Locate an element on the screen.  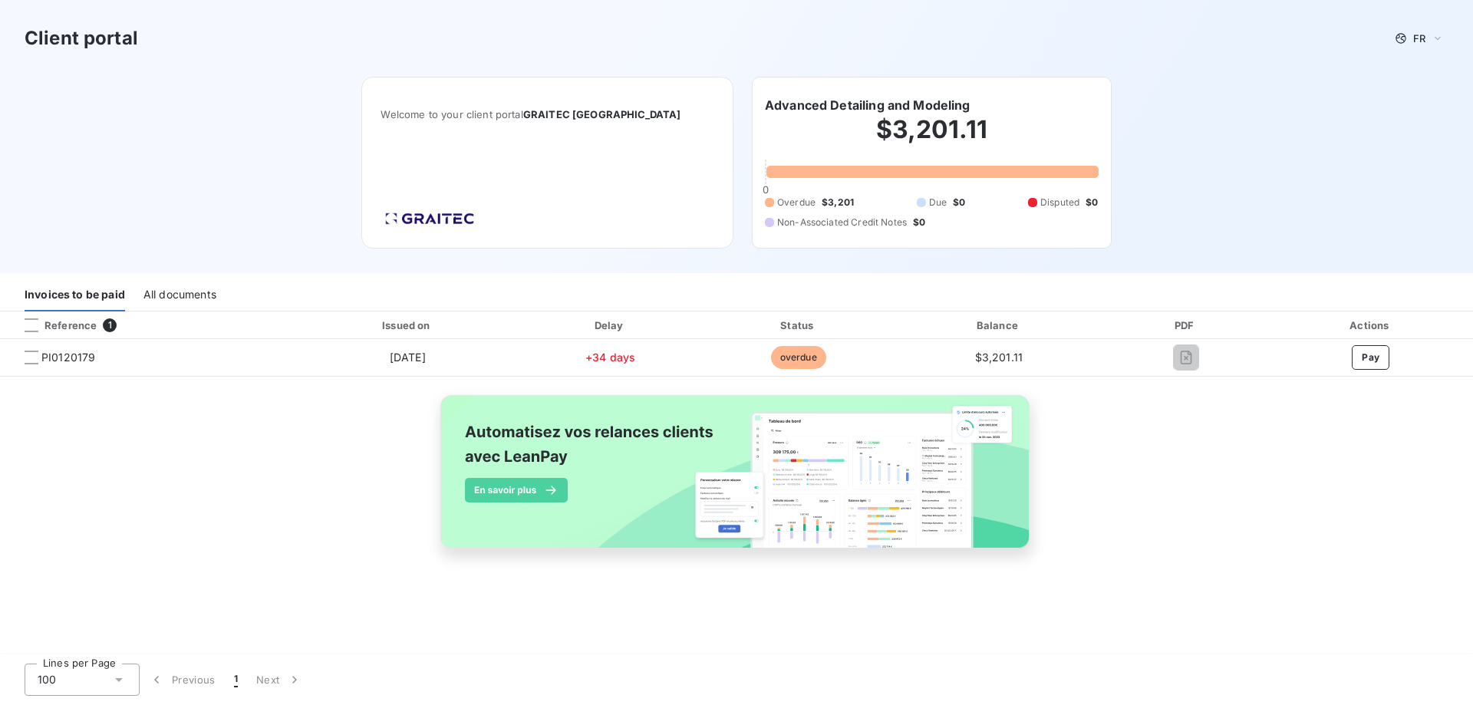
div: Balance is located at coordinates (999, 325).